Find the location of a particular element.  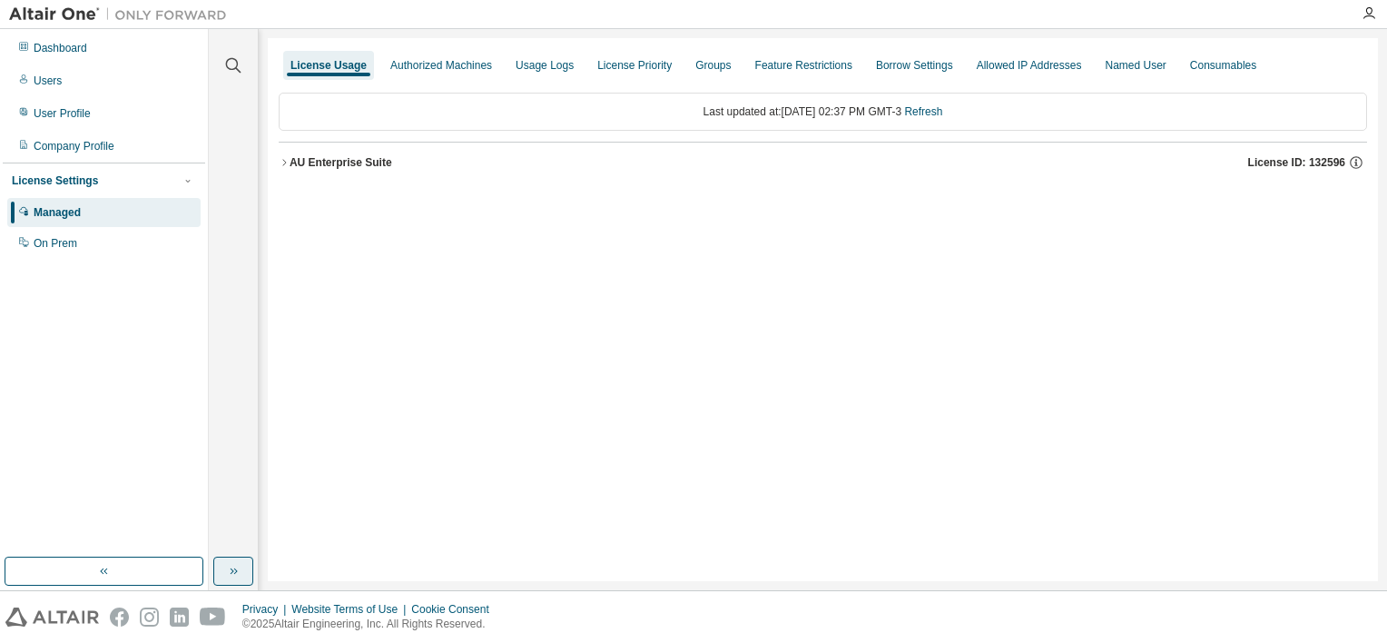

img: facebook.svg is located at coordinates (119, 616).